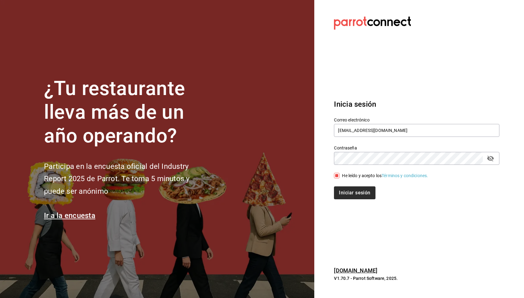 This screenshot has width=524, height=298. I want to click on a: Términos y condiciones., so click(405, 176).